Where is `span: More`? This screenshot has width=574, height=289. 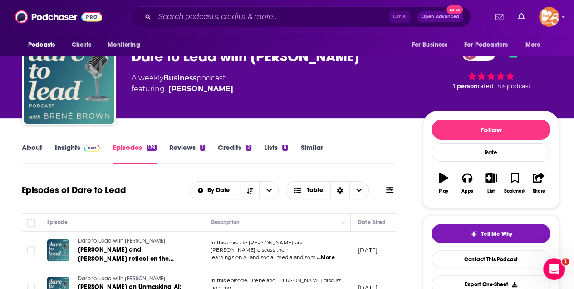
span: More is located at coordinates (533, 45).